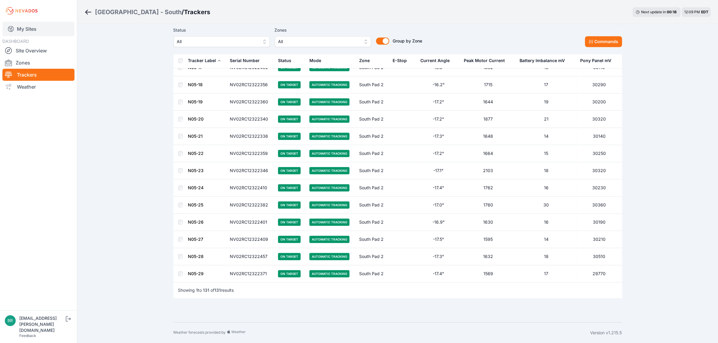 Image resolution: width=718 pixels, height=343 pixels. I want to click on button: E-Stop, so click(402, 61).